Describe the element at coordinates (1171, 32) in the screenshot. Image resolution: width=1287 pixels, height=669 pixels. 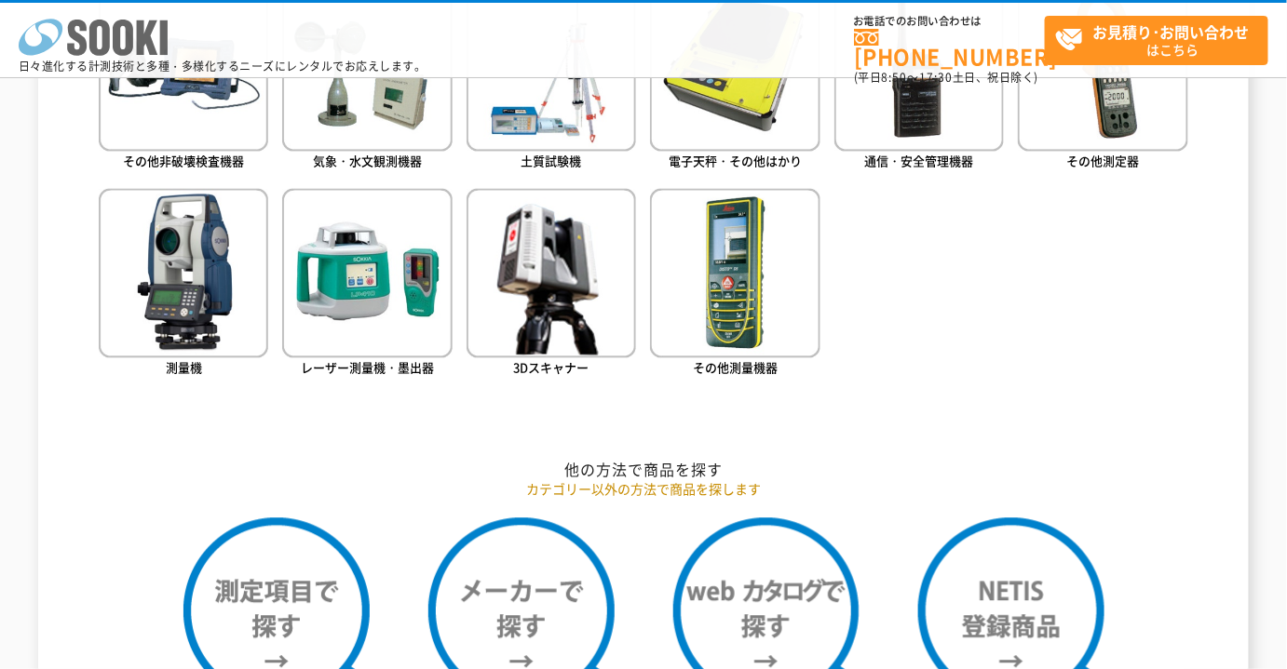
I see `strong: お見積り･お問い合わせ` at that location.